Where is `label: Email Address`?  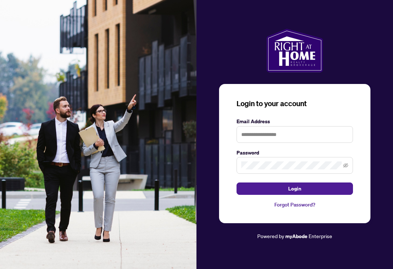 label: Email Address is located at coordinates (295, 121).